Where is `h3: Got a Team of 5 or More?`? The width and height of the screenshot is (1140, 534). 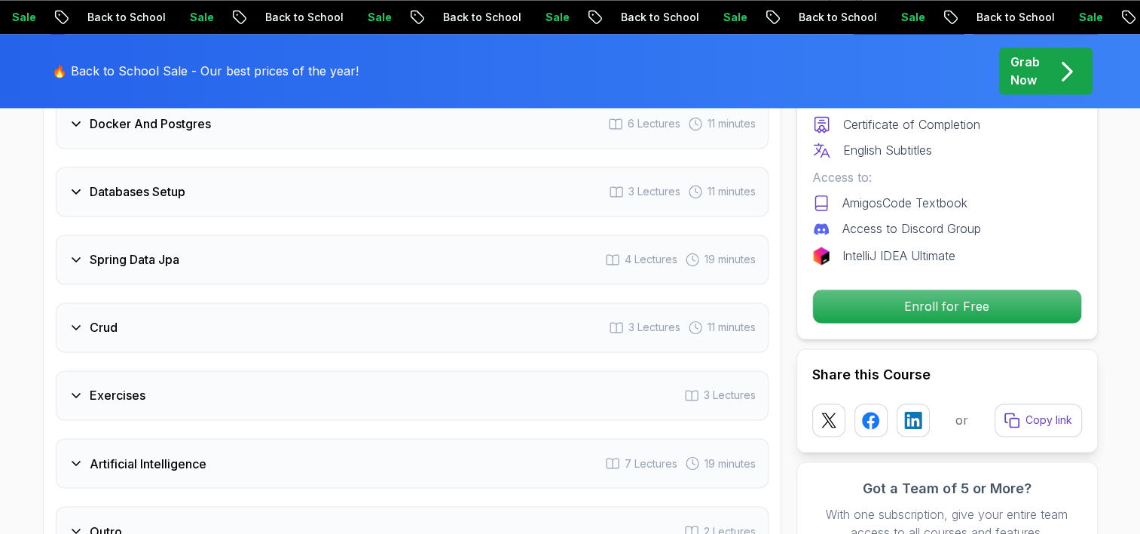
h3: Got a Team of 5 or More? is located at coordinates (947, 488).